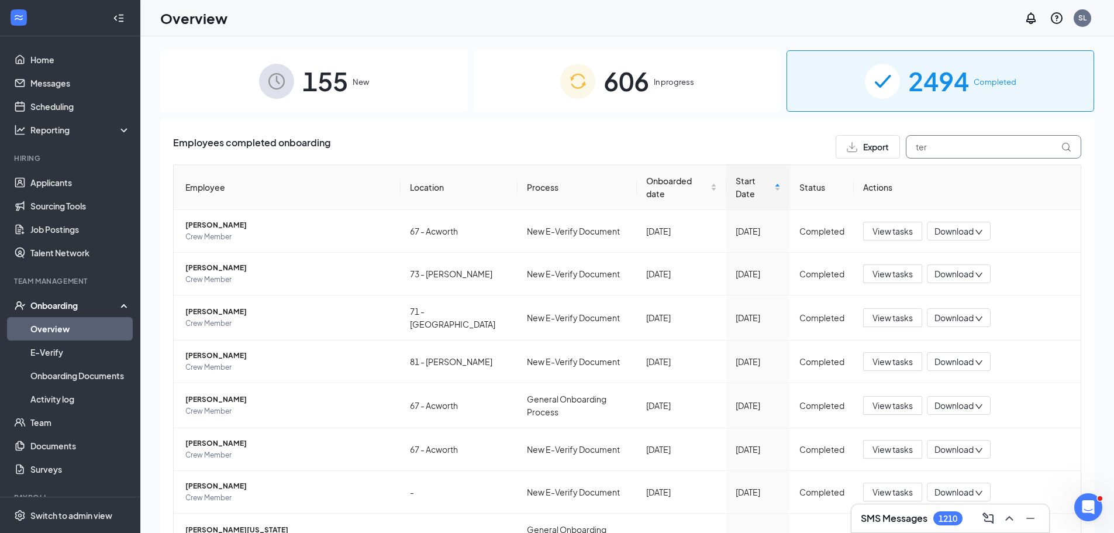  What do you see at coordinates (194, 18) in the screenshot?
I see `h1: Overview` at bounding box center [194, 18].